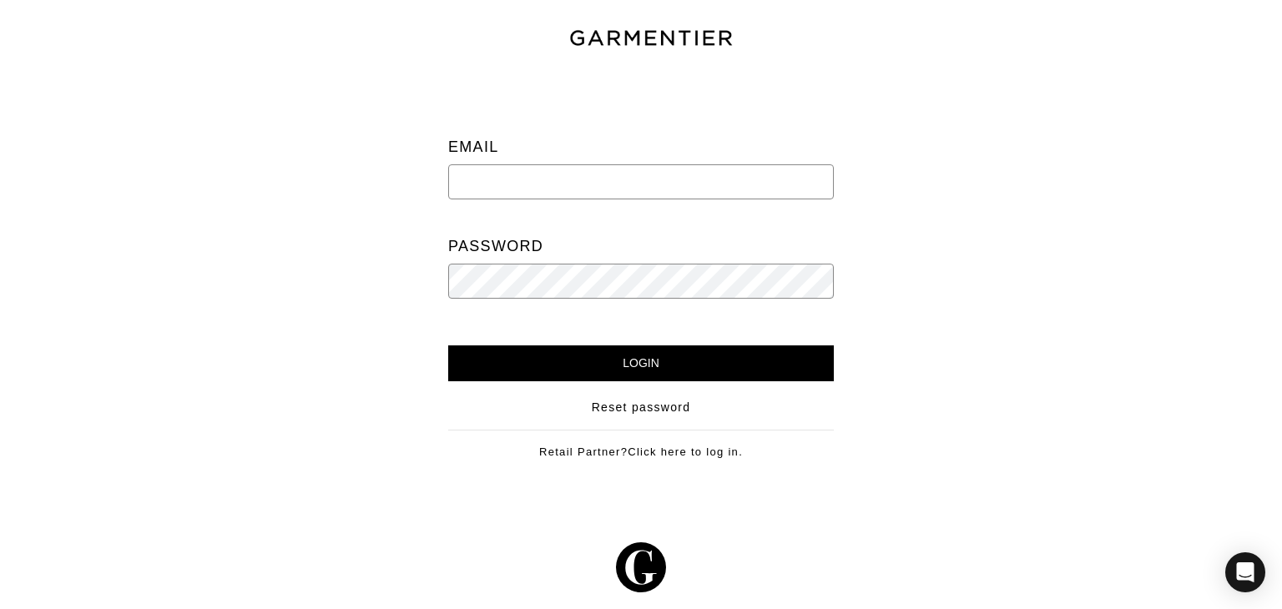 The image size is (1282, 609). Describe the element at coordinates (1245, 573) in the screenshot. I see `div: Open Intercom Messenger` at that location.